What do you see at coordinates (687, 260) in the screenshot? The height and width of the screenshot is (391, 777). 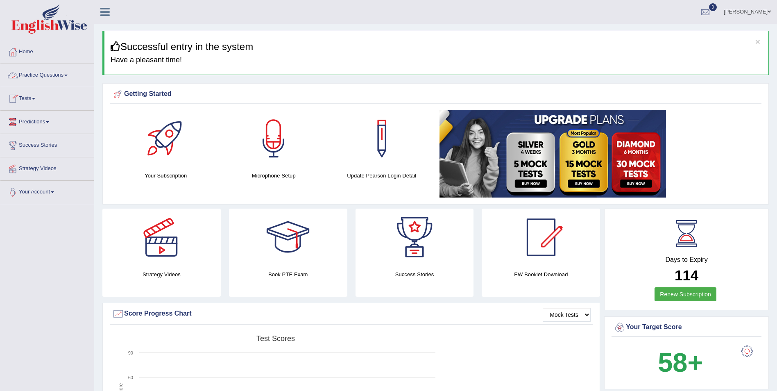 I see `h4: Days to Expiry` at bounding box center [687, 260].